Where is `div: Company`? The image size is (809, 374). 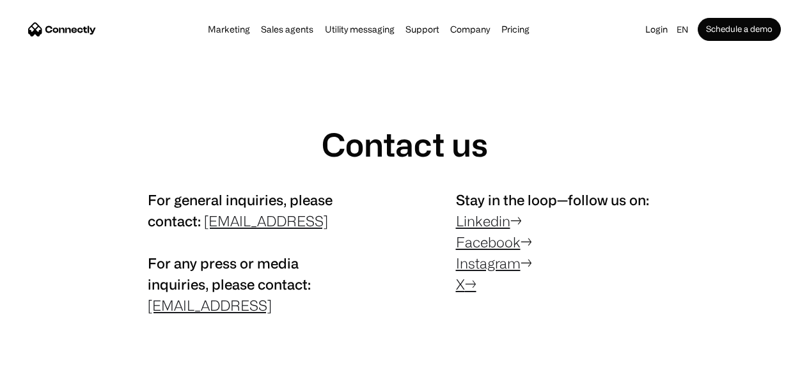
div: Company is located at coordinates (470, 29).